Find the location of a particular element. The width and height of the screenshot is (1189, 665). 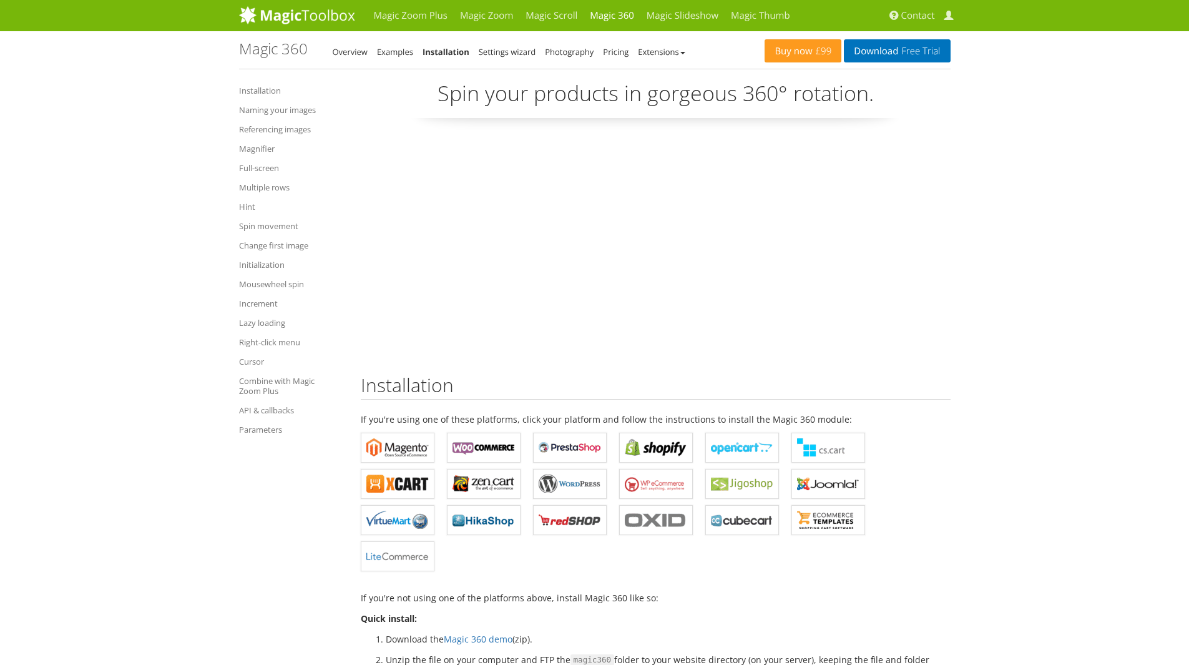

a: Lazy loading is located at coordinates (290, 323).